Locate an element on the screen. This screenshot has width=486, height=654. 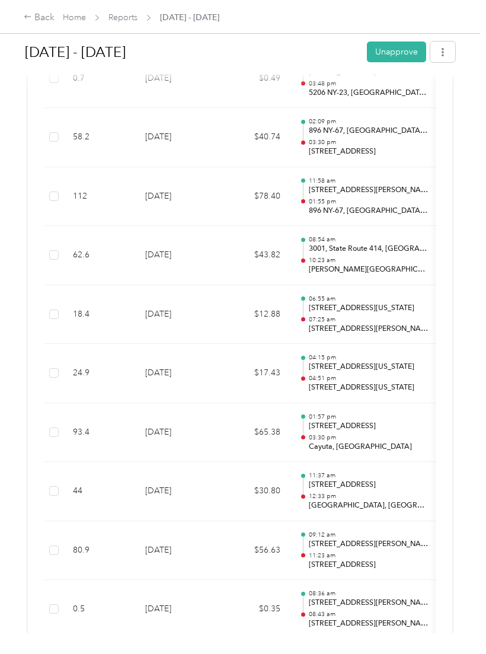
p: 08:54 am is located at coordinates (369, 240).